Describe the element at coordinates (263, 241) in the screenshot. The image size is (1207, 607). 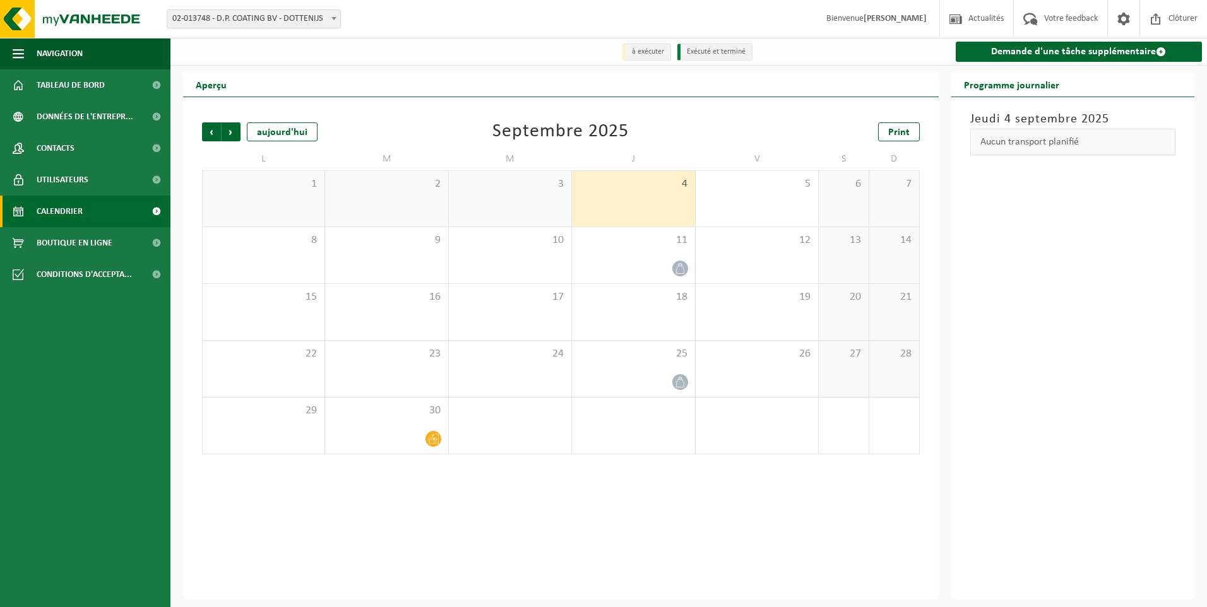
I see `span: 8` at that location.